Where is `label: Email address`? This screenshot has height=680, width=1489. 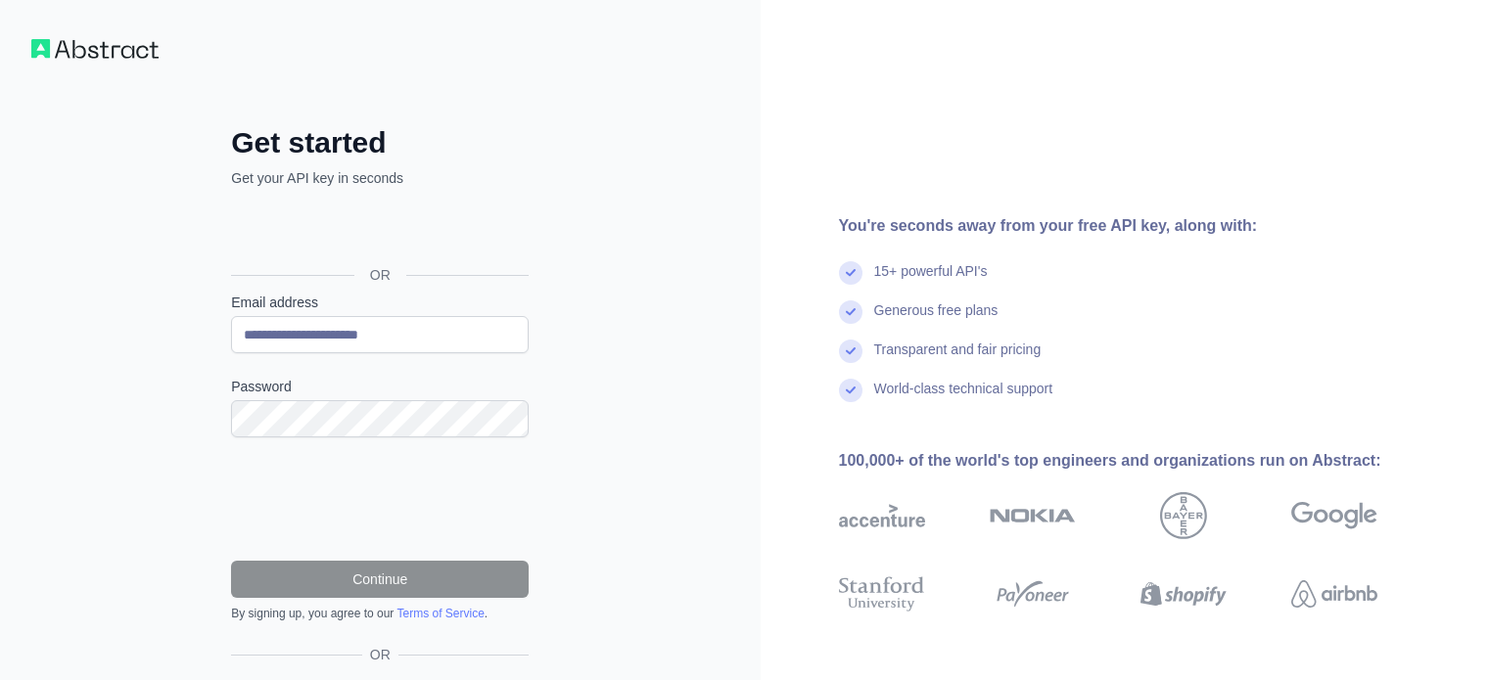
label: Email address is located at coordinates (380, 302).